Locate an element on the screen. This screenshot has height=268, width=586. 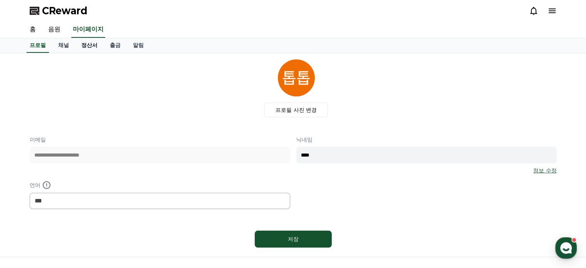
span: 대화 is located at coordinates (75, 219).